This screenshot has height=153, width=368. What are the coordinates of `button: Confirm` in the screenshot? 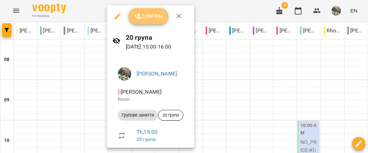 It's located at (148, 16).